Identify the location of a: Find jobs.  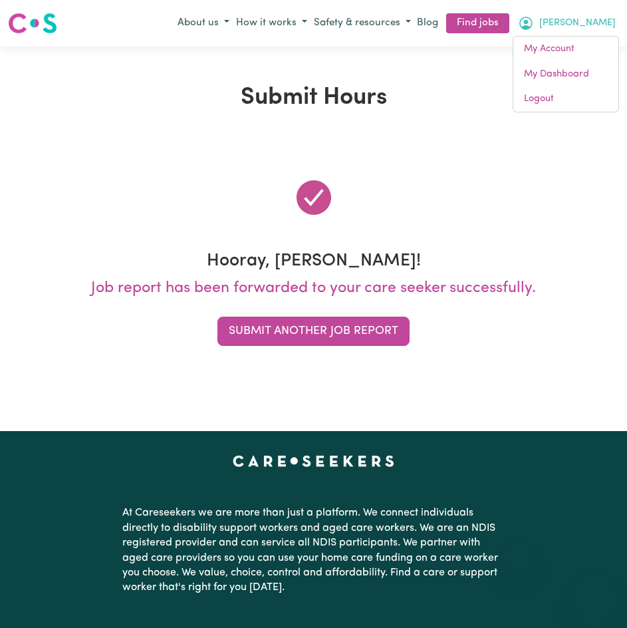
(478, 23).